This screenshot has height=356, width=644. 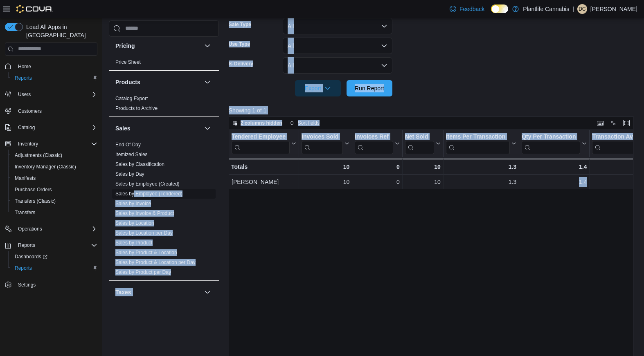 What do you see at coordinates (143, 272) in the screenshot?
I see `a: Sales by Product per Day` at bounding box center [143, 272].